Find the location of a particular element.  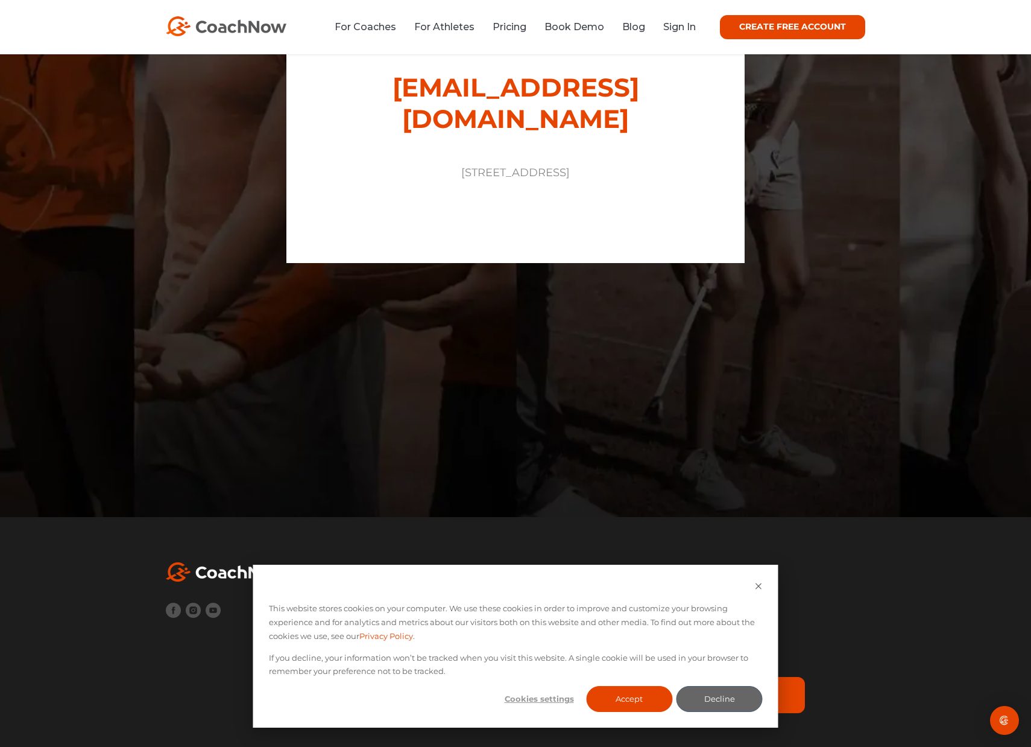

a: Book Demo is located at coordinates (574, 27).